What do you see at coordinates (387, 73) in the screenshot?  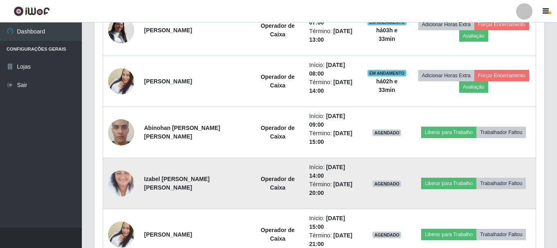 I see `span: EM ANDAMENTO` at bounding box center [387, 73].